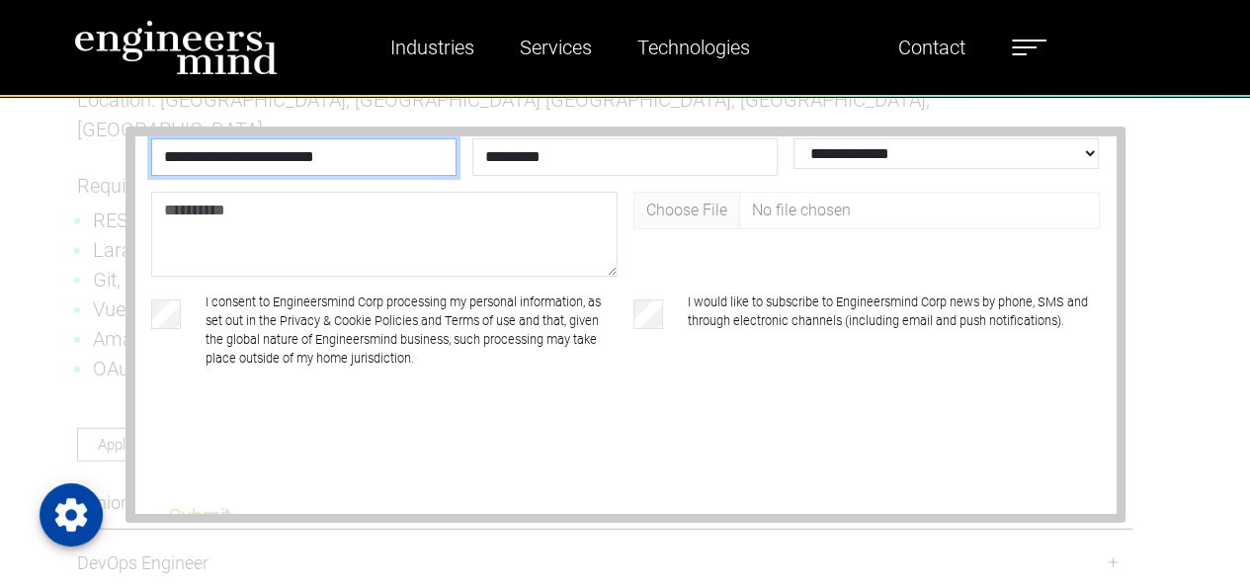  I want to click on label: I consent to Engineersmind Corp processing my personal information, as set out in the Privacy & C..., so click(411, 330).